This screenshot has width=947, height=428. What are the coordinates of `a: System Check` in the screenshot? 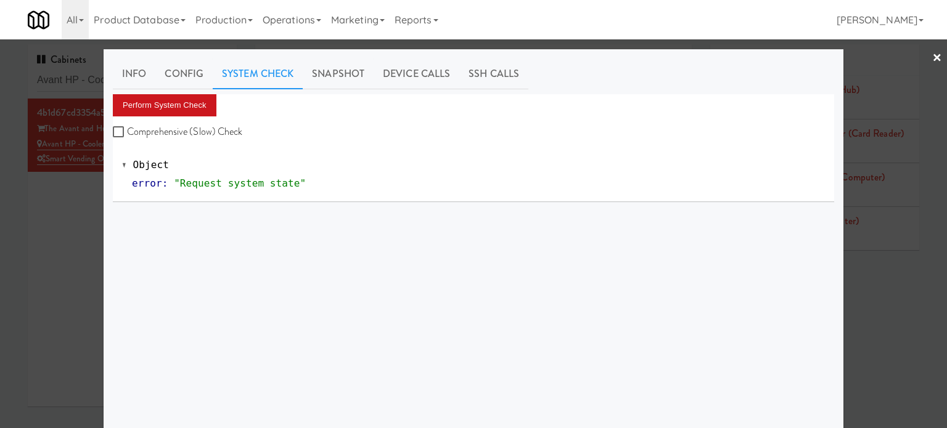 It's located at (258, 74).